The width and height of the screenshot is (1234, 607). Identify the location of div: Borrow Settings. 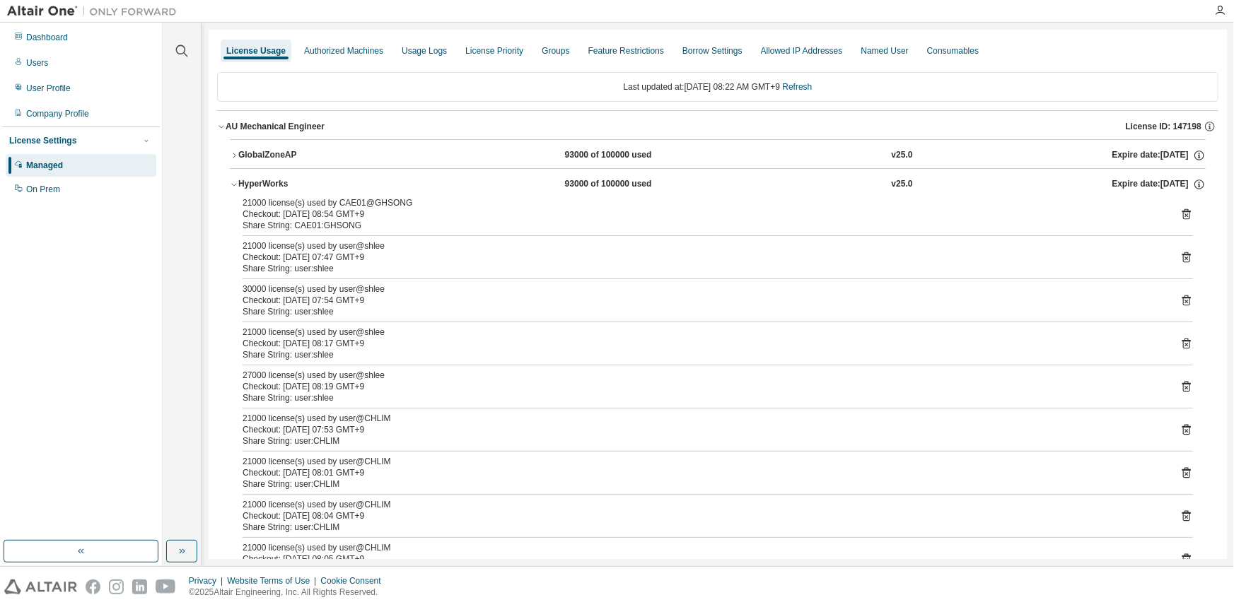
(712, 51).